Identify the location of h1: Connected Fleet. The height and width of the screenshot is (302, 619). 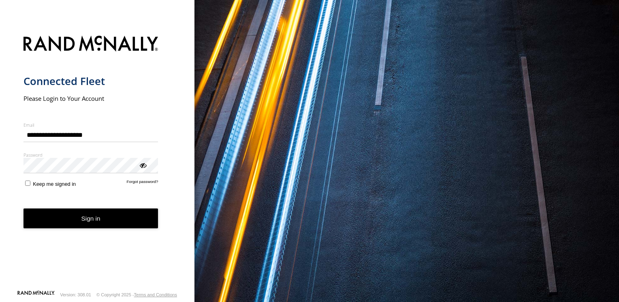
(91, 81).